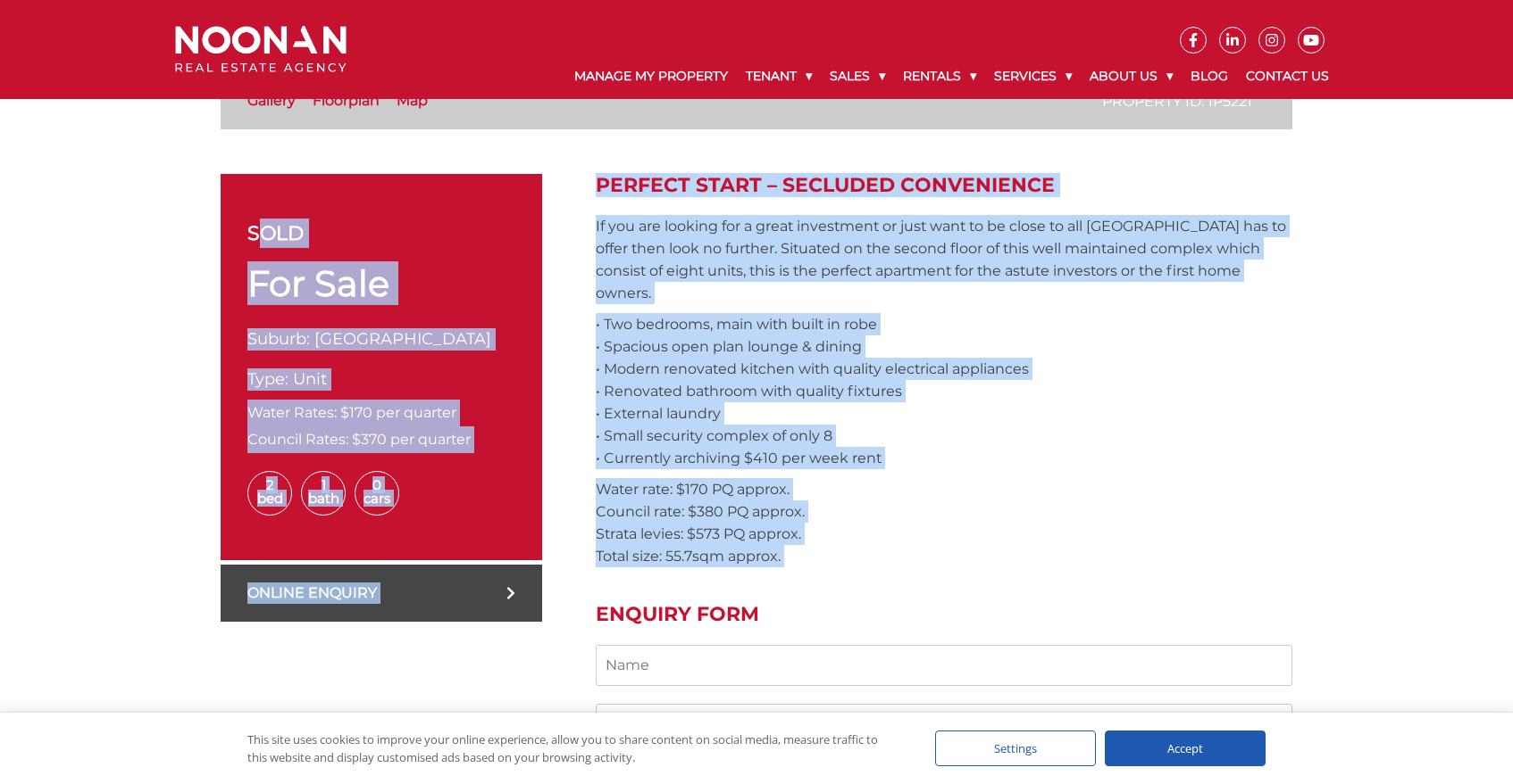  I want to click on a: Online Enquiry, so click(381, 593).